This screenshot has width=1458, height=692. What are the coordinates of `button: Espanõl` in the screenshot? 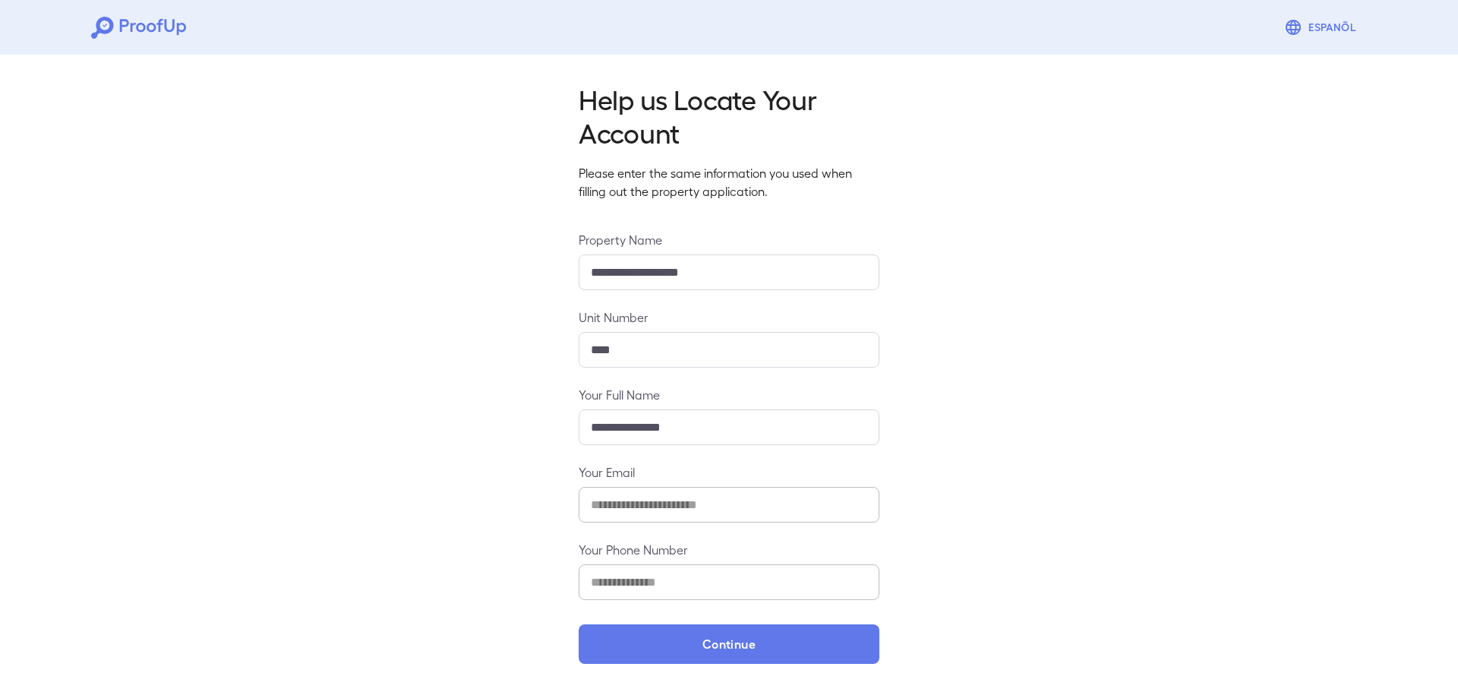 It's located at (1322, 27).